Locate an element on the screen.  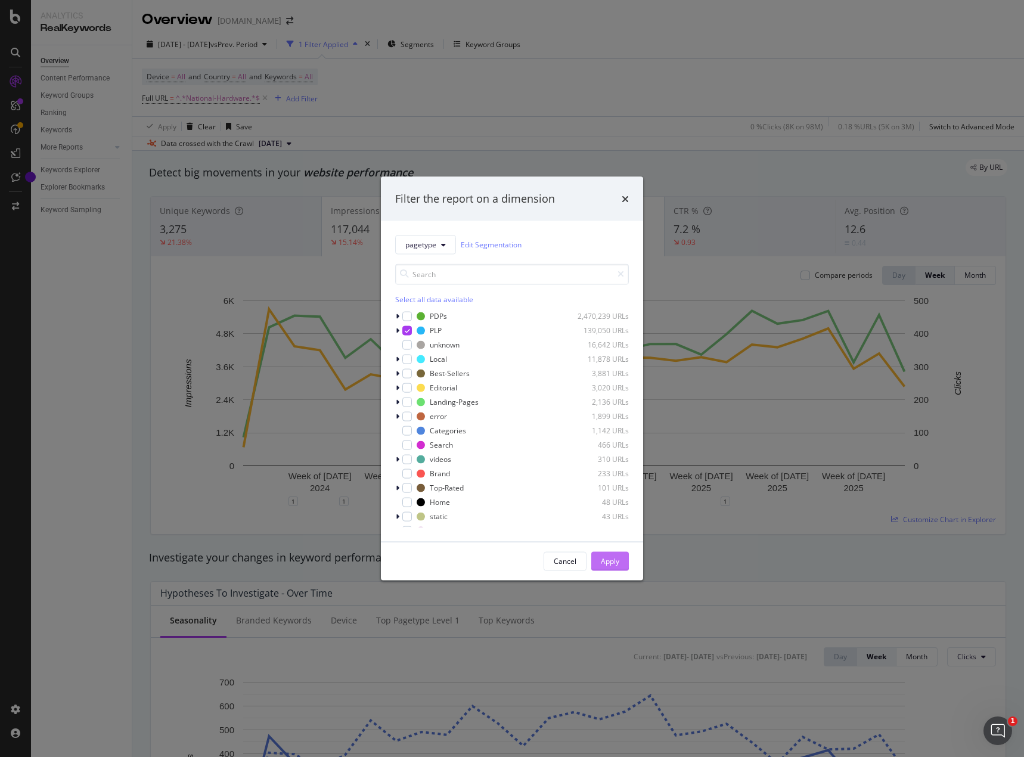
div: 233 URLs is located at coordinates (600, 473).